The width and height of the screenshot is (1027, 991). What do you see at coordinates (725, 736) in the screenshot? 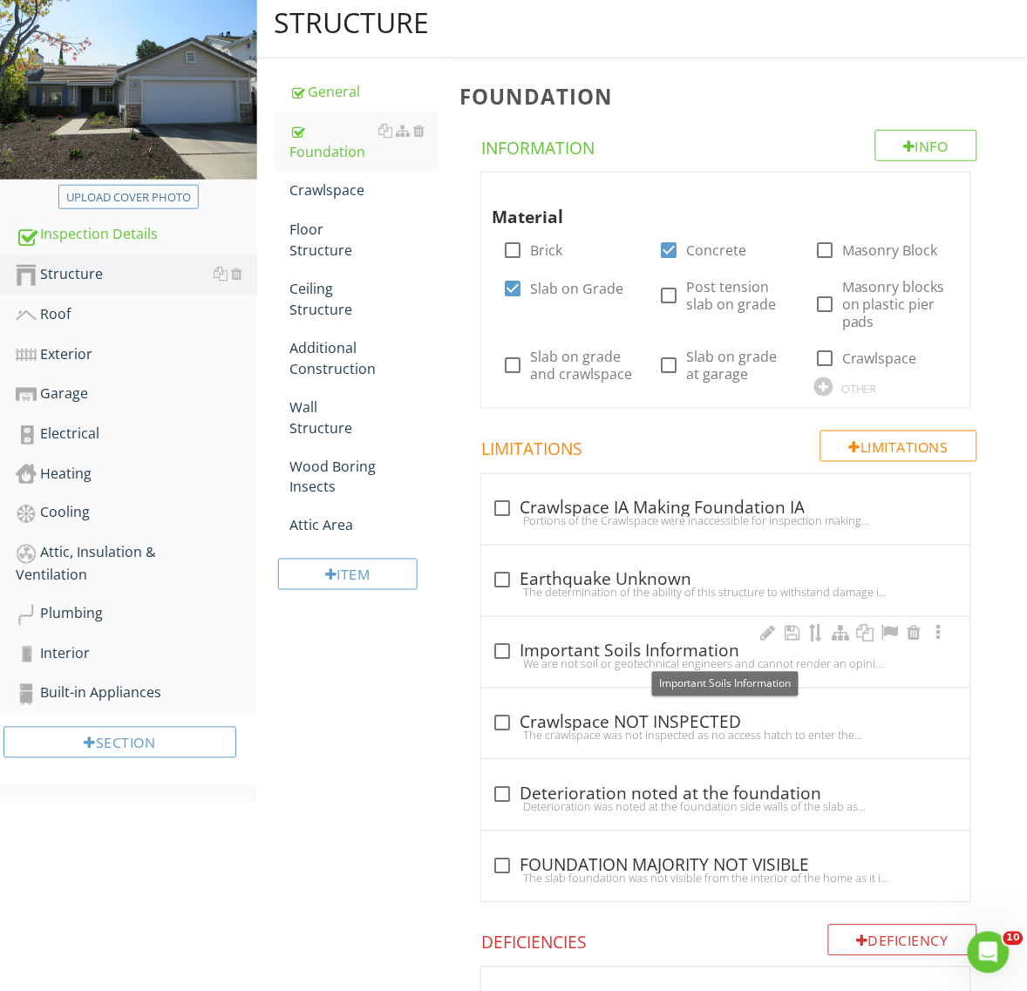
I see `div: The crawlspace was not inspected as no access hatch to enter the crawlspace was found. The founda...` at bounding box center [725, 736].